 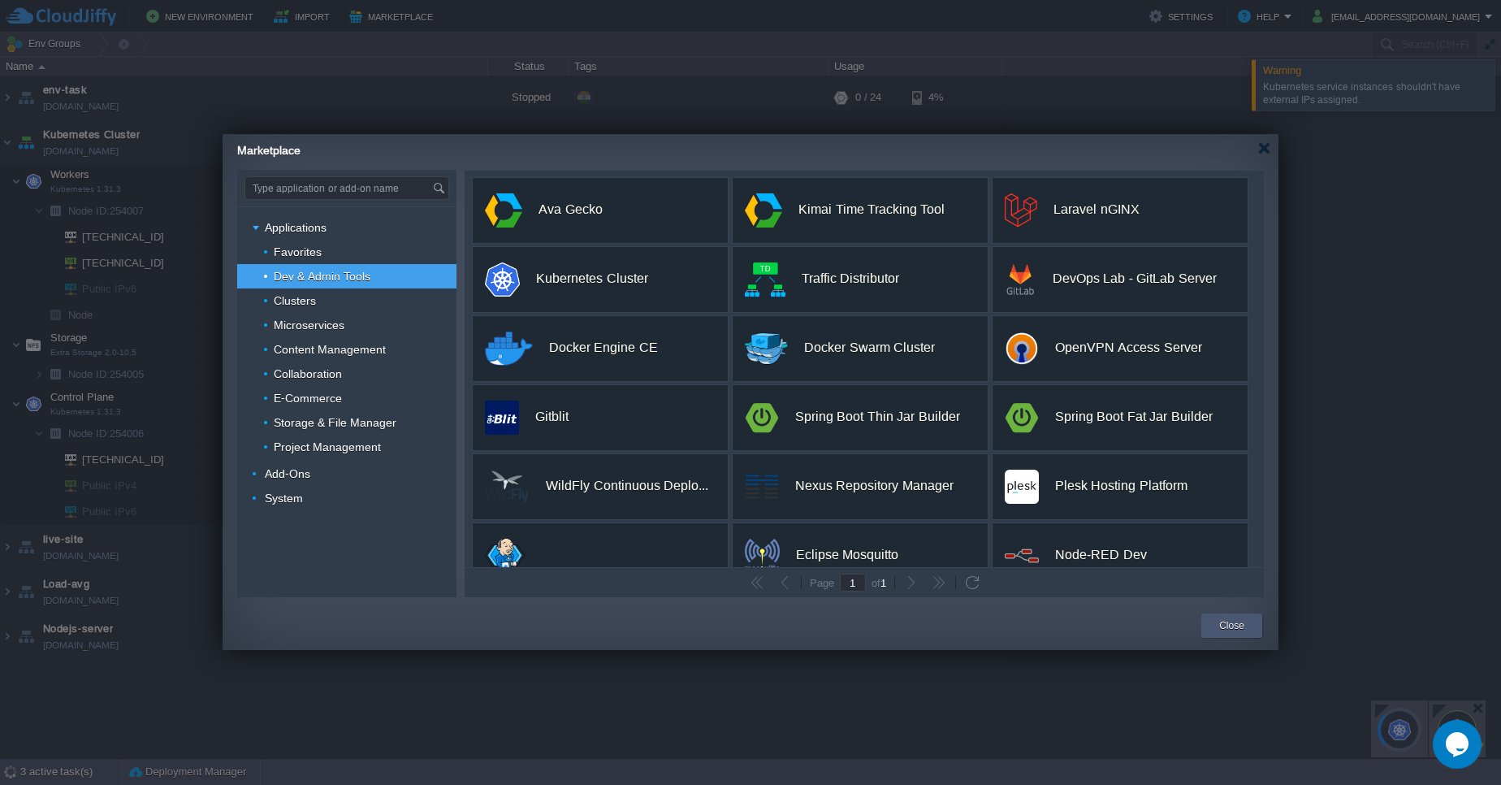 What do you see at coordinates (822, 582) in the screenshot?
I see `div: Page` at bounding box center [822, 582].